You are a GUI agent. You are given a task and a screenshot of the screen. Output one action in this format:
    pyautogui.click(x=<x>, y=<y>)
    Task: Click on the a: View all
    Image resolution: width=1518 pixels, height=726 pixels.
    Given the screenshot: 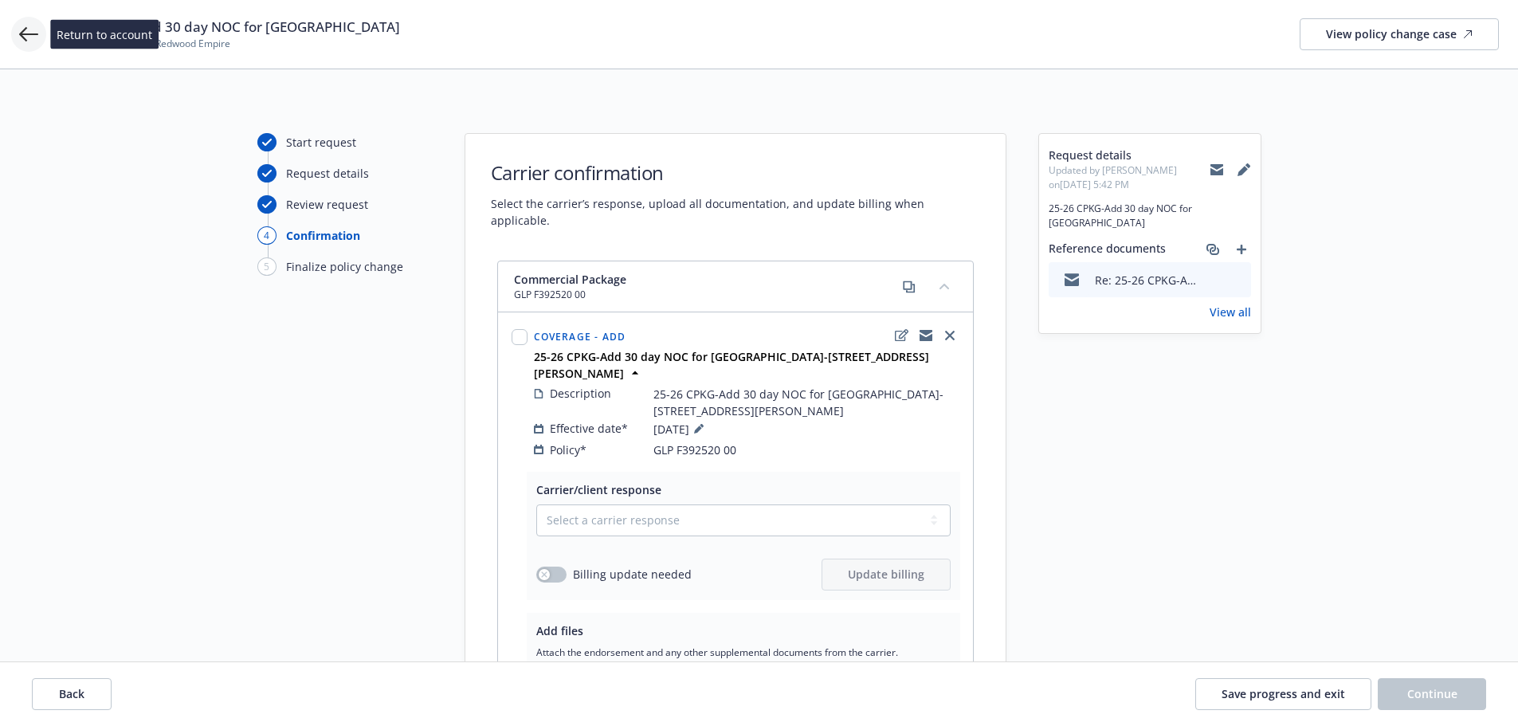 What is the action you would take?
    pyautogui.click(x=1231, y=312)
    